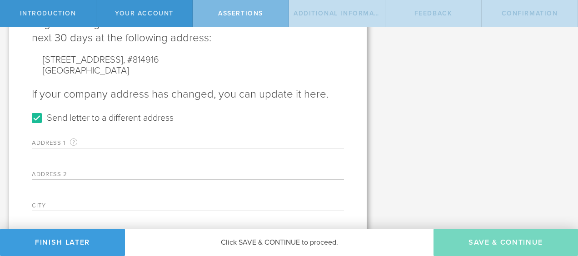 The height and width of the screenshot is (256, 578). I want to click on span: Introduction, so click(48, 13).